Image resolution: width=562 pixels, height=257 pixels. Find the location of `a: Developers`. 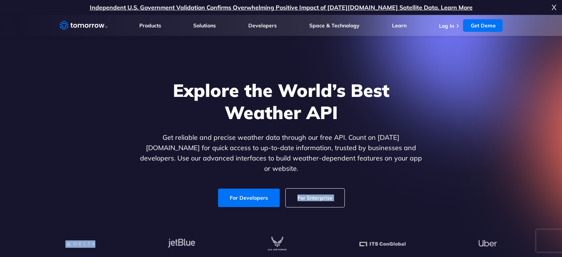

a: Developers is located at coordinates (262, 25).